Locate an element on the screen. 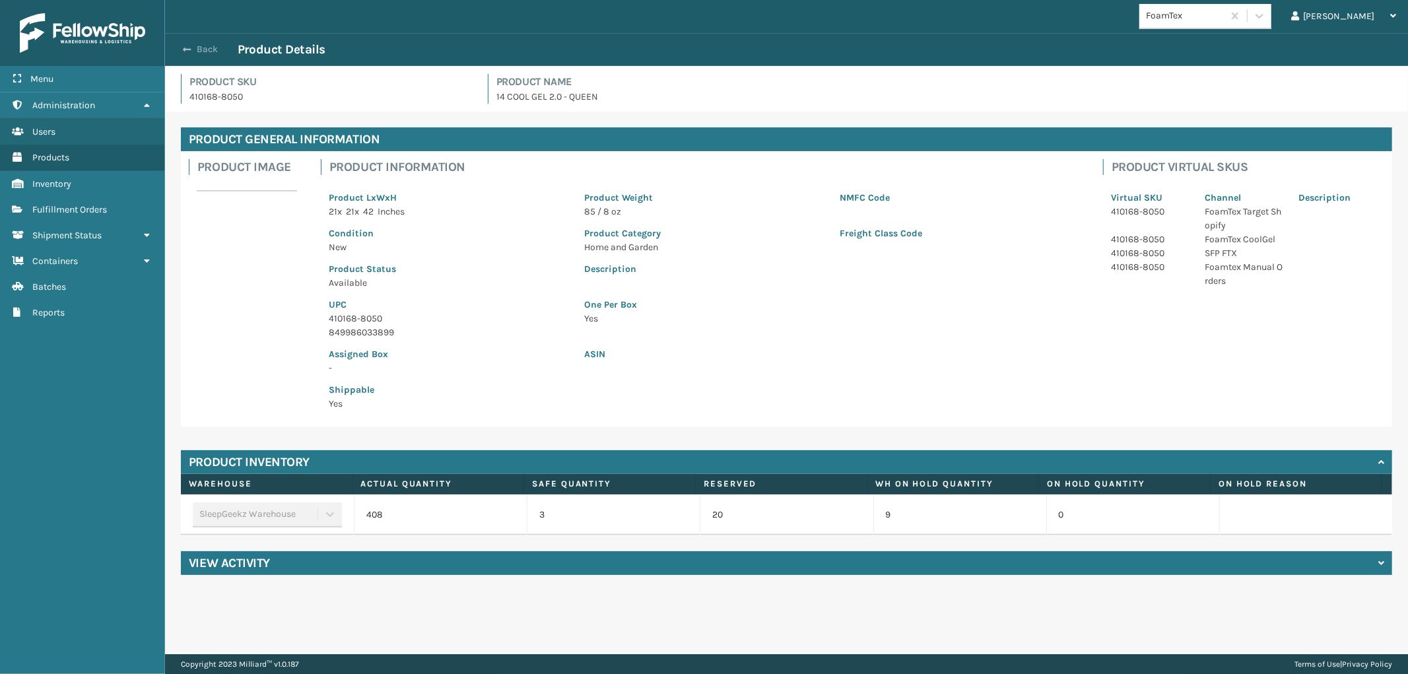 Image resolution: width=1408 pixels, height=674 pixels. td: 0 is located at coordinates (1133, 515).